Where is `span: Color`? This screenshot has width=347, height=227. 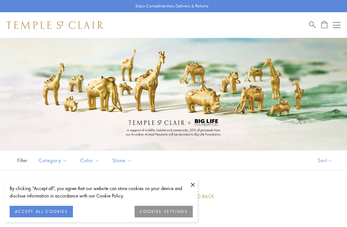
span: Color is located at coordinates (91, 160).